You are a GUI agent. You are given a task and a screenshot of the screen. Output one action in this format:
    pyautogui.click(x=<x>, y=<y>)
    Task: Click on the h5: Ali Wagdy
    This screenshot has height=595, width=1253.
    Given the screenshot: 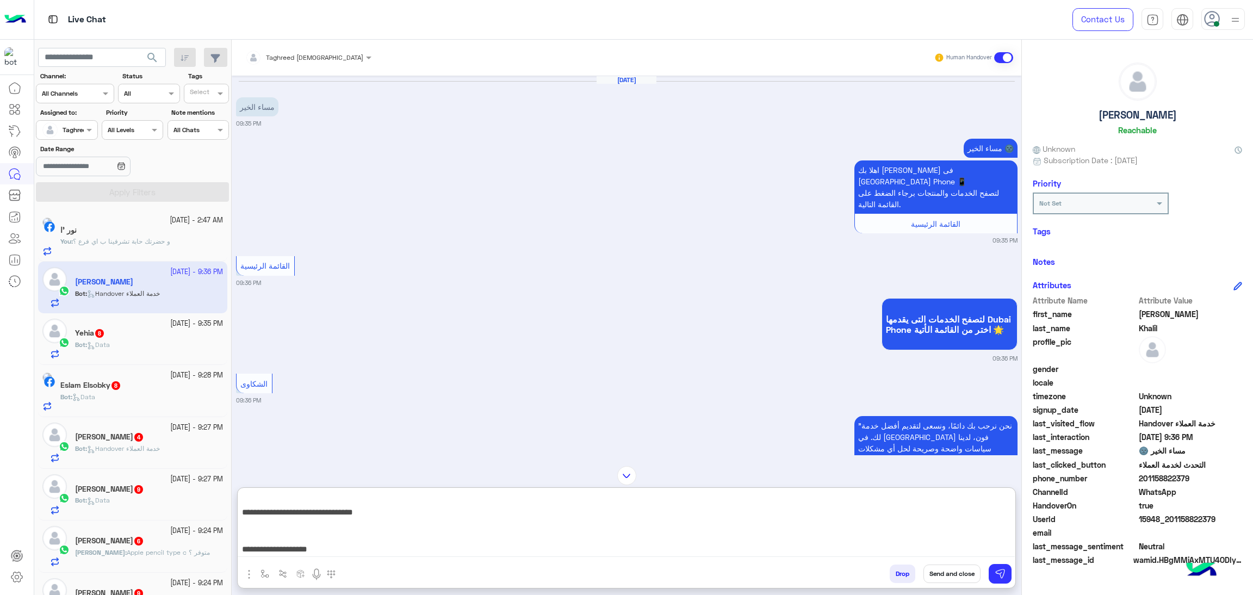 What is the action you would take?
    pyautogui.click(x=109, y=541)
    